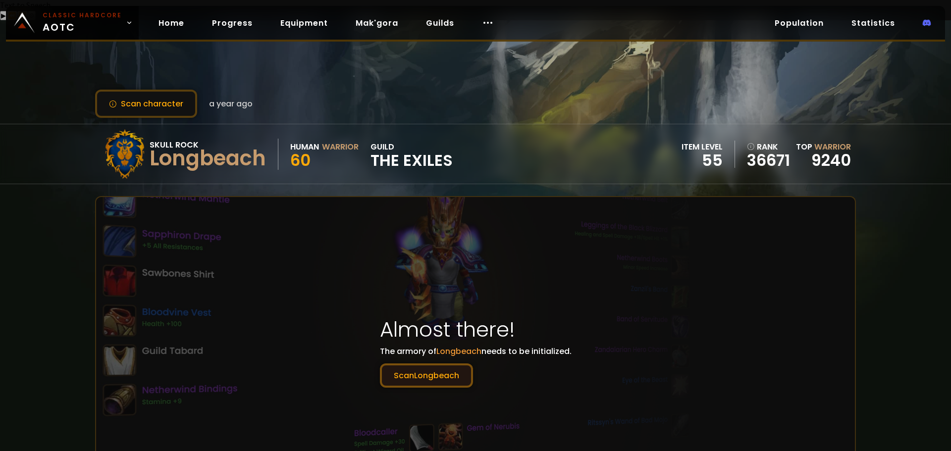 This screenshot has width=951, height=451. I want to click on span: Longbeach, so click(459, 351).